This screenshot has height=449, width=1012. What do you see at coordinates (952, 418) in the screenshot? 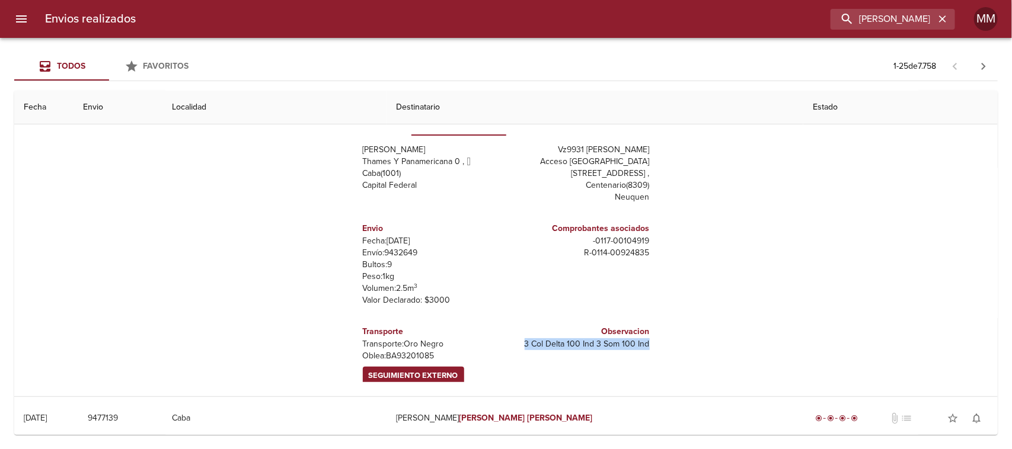
I see `button: Agregar a favoritos` at bounding box center [952, 418].